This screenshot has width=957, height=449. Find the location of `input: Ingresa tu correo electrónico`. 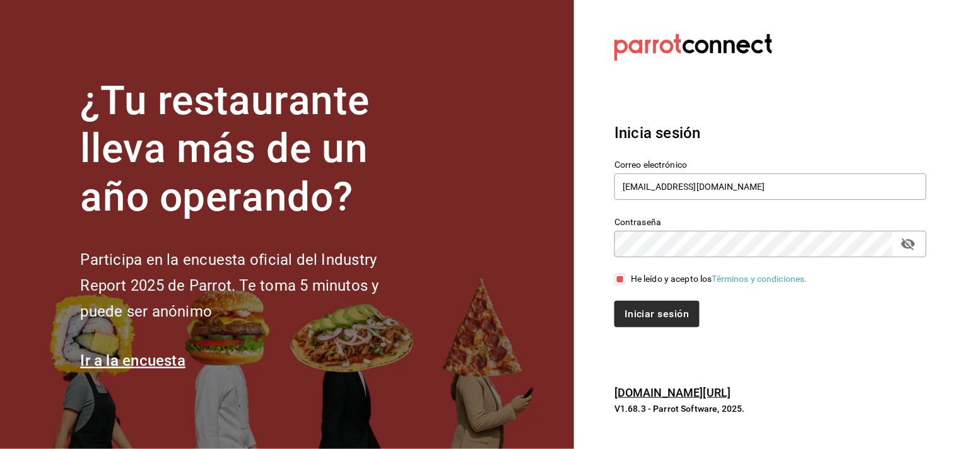

input: Ingresa tu correo electrónico is located at coordinates (770, 187).